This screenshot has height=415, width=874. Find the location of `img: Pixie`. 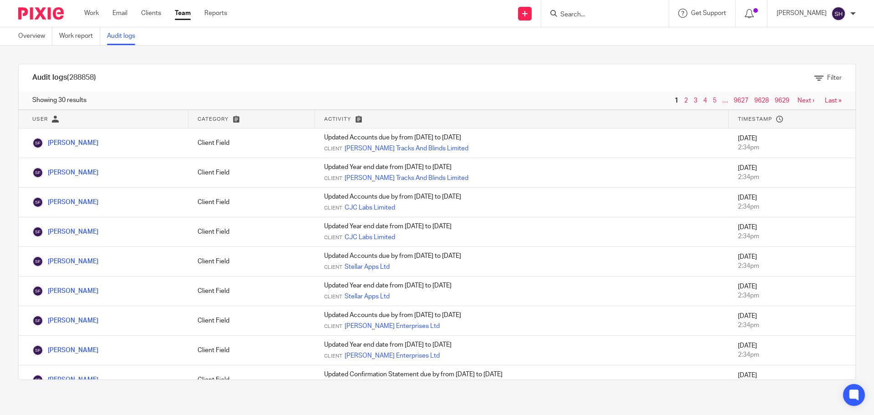

img: Pixie is located at coordinates (41, 13).